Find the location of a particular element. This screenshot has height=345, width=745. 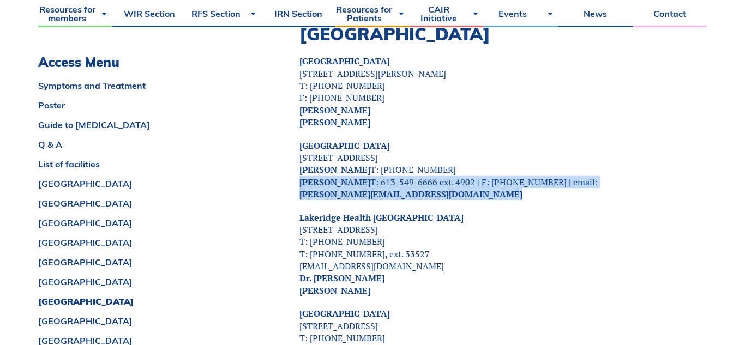

a: Poster is located at coordinates (149, 105).